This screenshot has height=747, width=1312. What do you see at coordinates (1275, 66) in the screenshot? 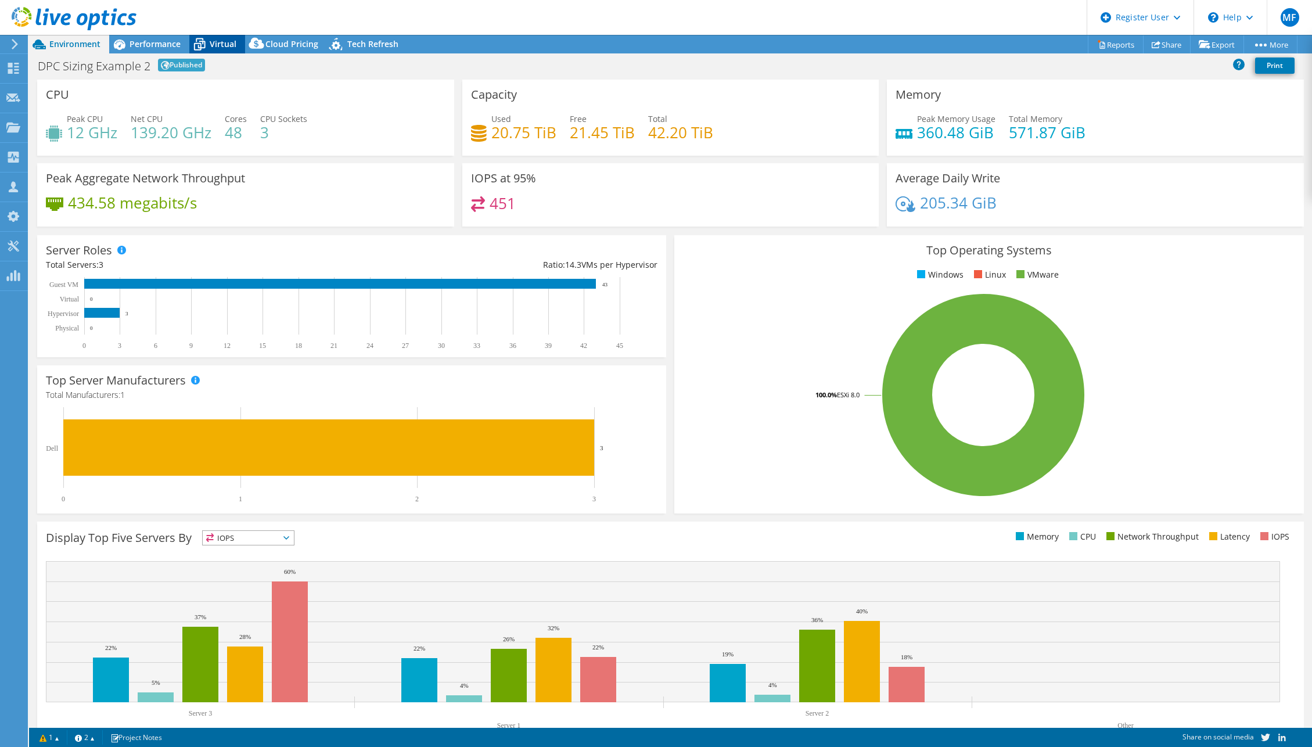
I see `a: Print` at bounding box center [1275, 66].